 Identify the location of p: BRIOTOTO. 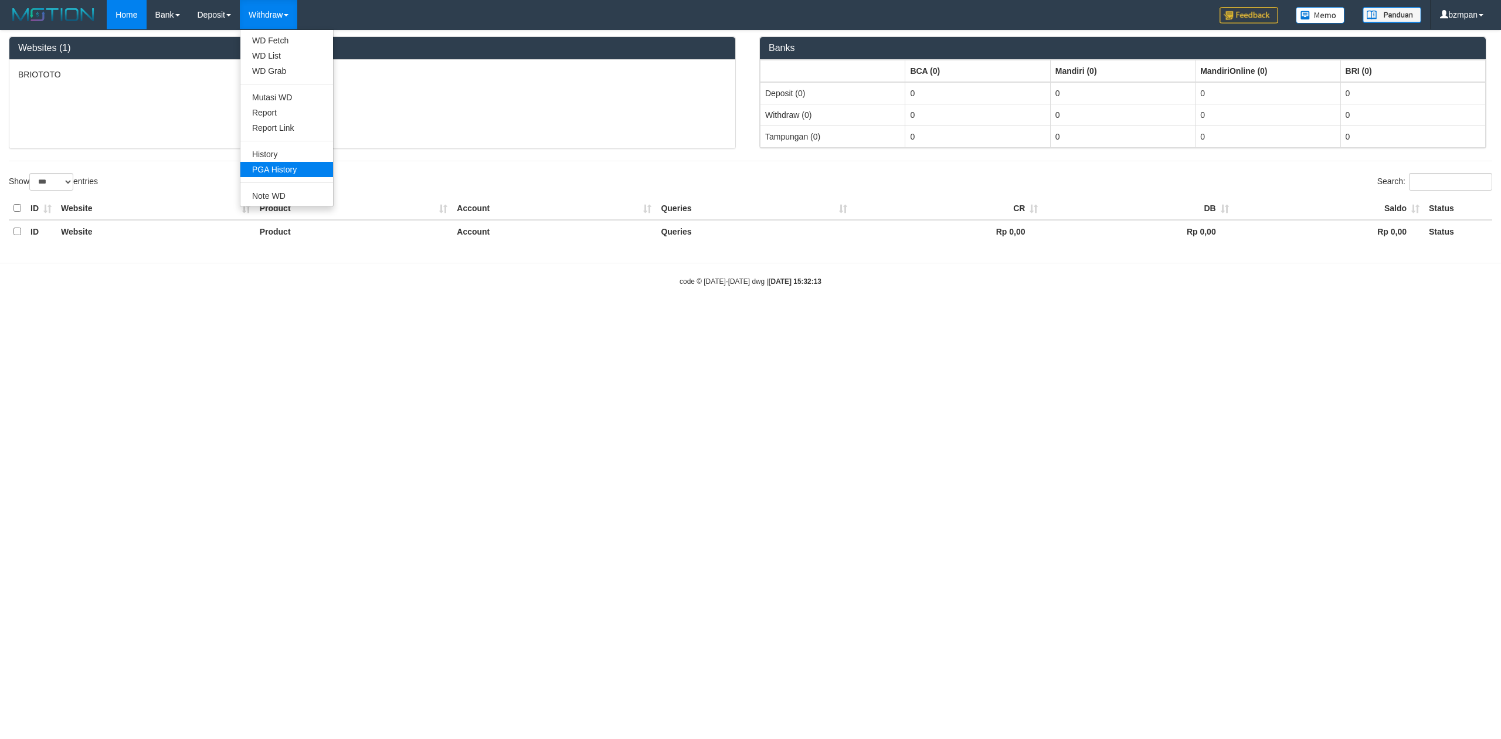
(372, 74).